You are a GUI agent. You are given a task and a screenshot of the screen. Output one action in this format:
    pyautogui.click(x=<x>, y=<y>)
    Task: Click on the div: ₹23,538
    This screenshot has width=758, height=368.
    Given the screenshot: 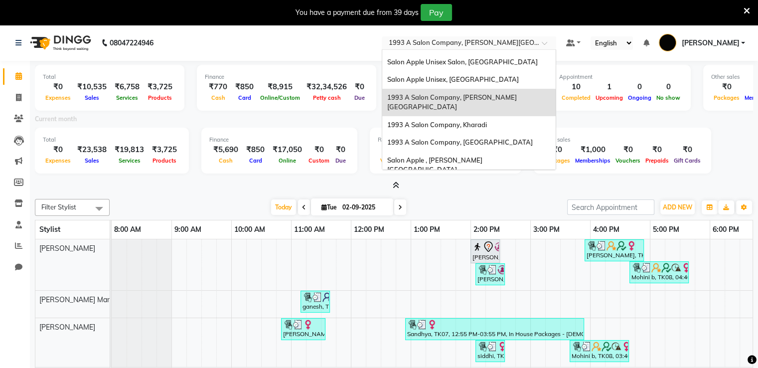 What is the action you would take?
    pyautogui.click(x=92, y=150)
    